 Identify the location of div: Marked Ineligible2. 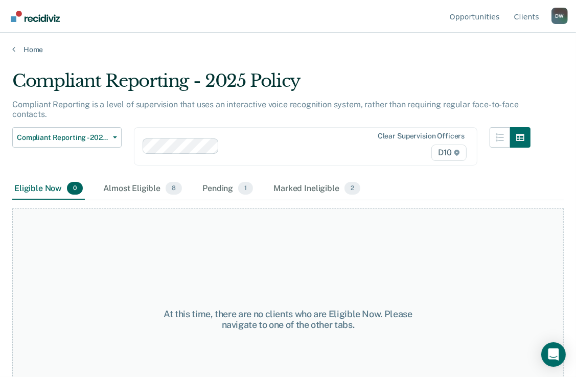
(317, 189).